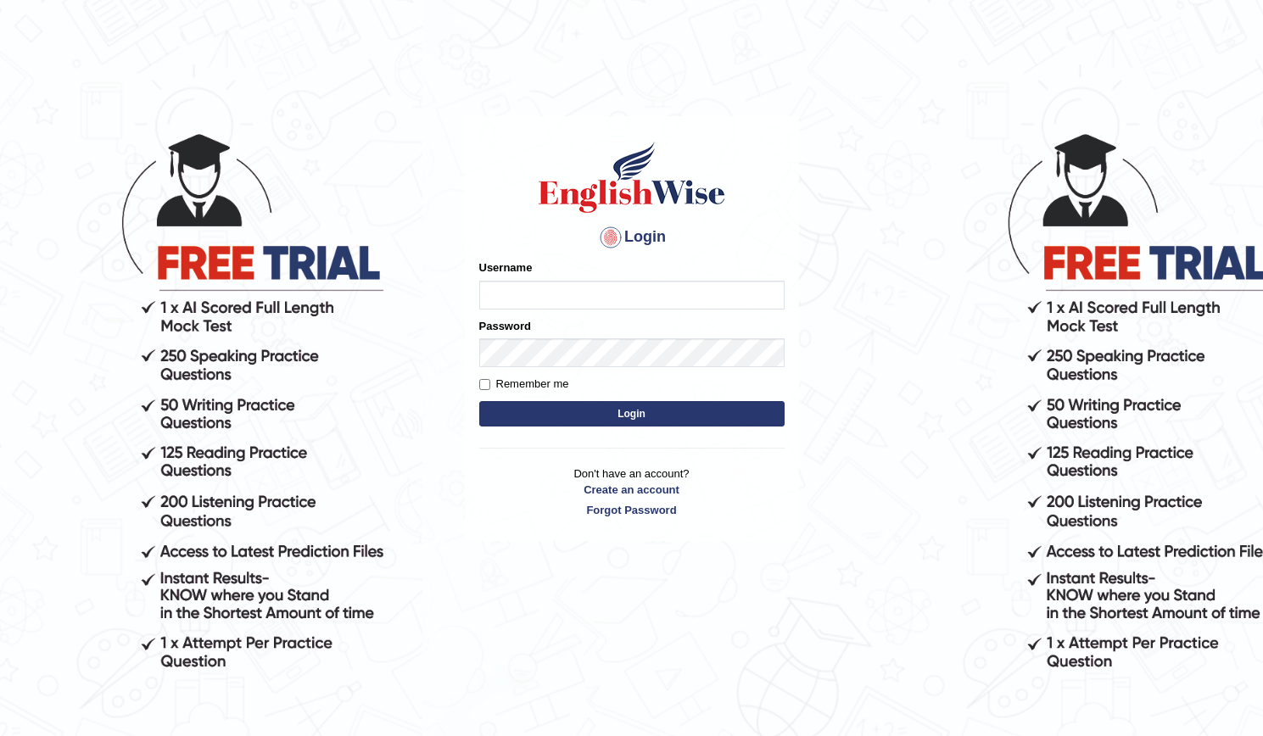  What do you see at coordinates (484, 384) in the screenshot?
I see `input: Remember me` at bounding box center [484, 384].